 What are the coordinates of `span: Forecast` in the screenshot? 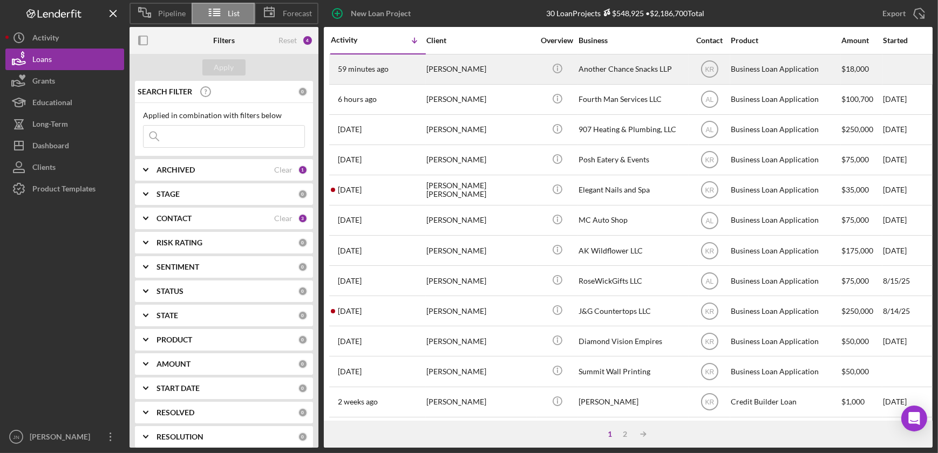 It's located at (297, 13).